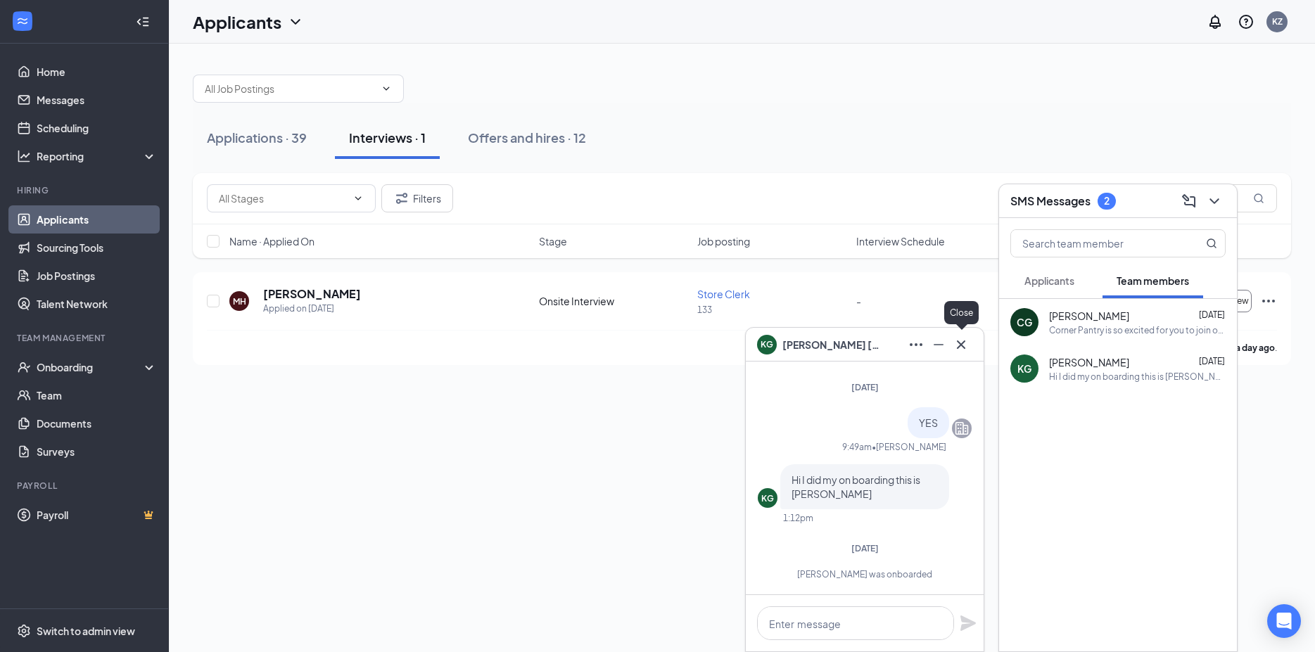 The image size is (1315, 652). I want to click on h3: SMS Messages, so click(1050, 201).